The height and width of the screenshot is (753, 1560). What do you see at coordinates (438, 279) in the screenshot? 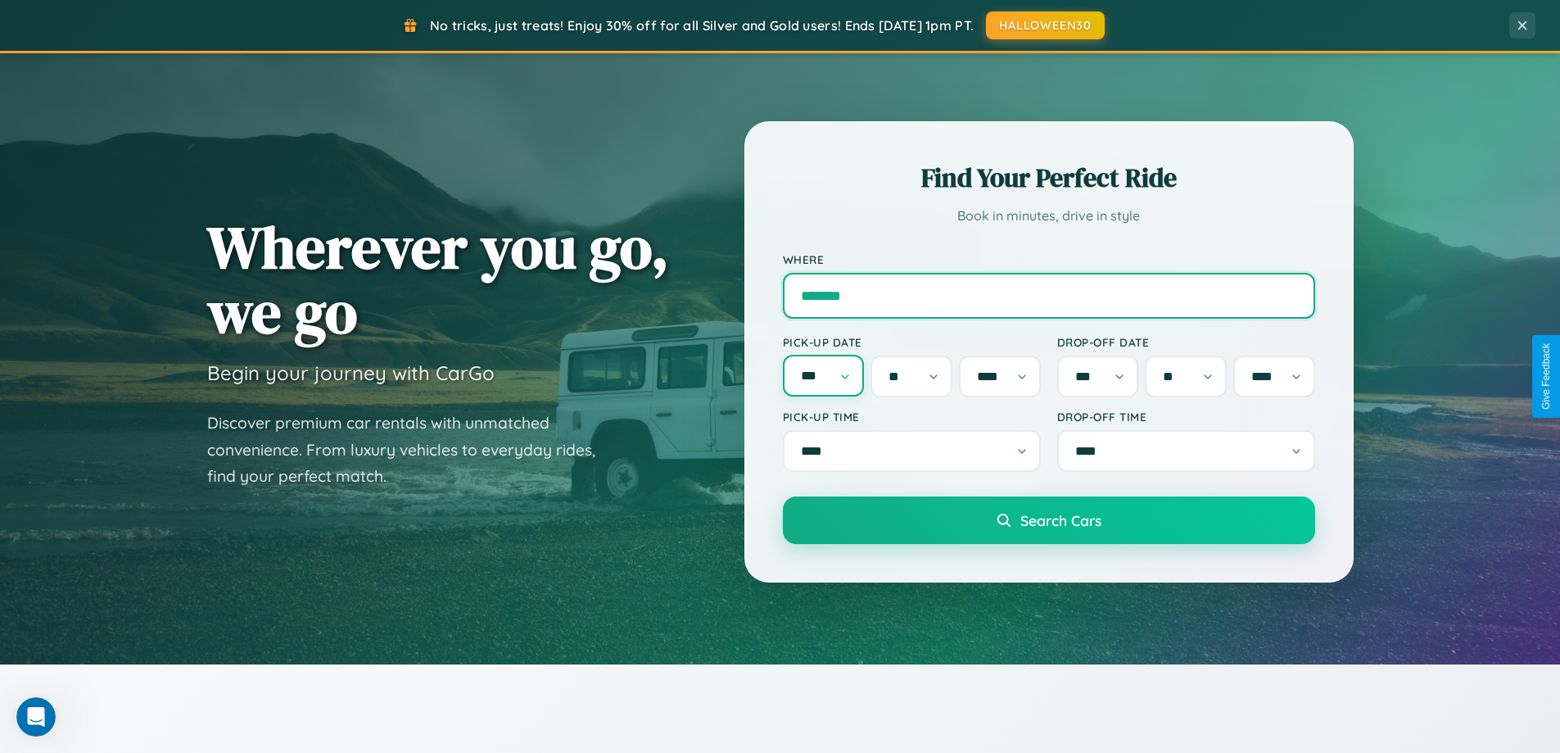
I see `h1: Wherever you go, we go` at bounding box center [438, 279].